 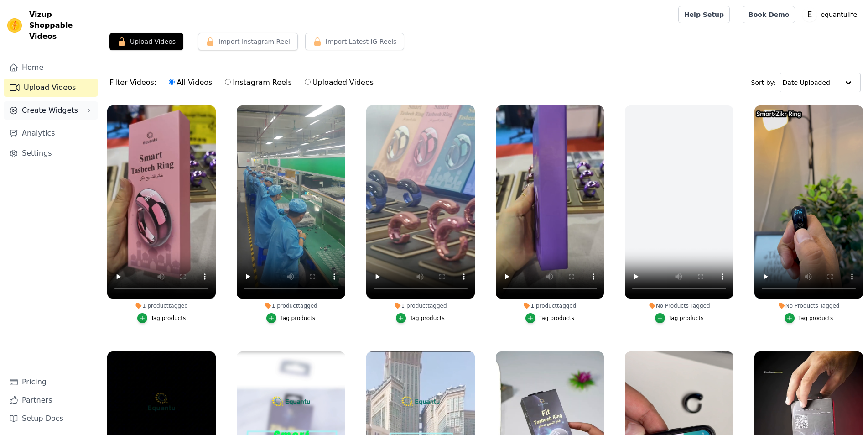 What do you see at coordinates (839, 15) in the screenshot?
I see `p: equantulife` at bounding box center [839, 15].